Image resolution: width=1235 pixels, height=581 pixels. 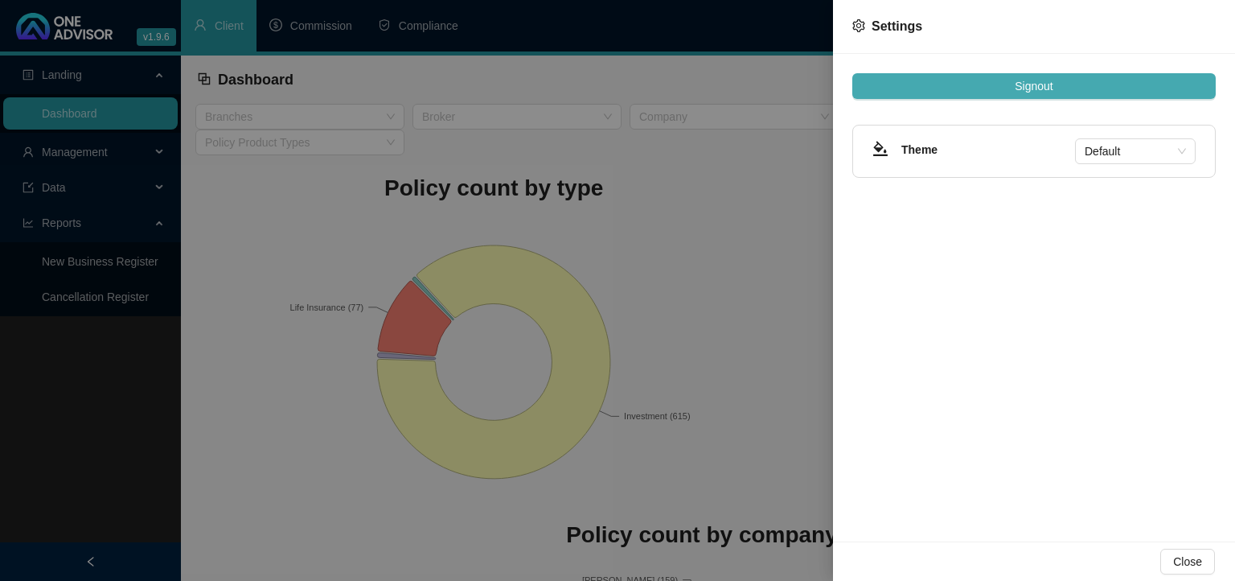 What do you see at coordinates (897, 26) in the screenshot?
I see `span: Settings` at bounding box center [897, 26].